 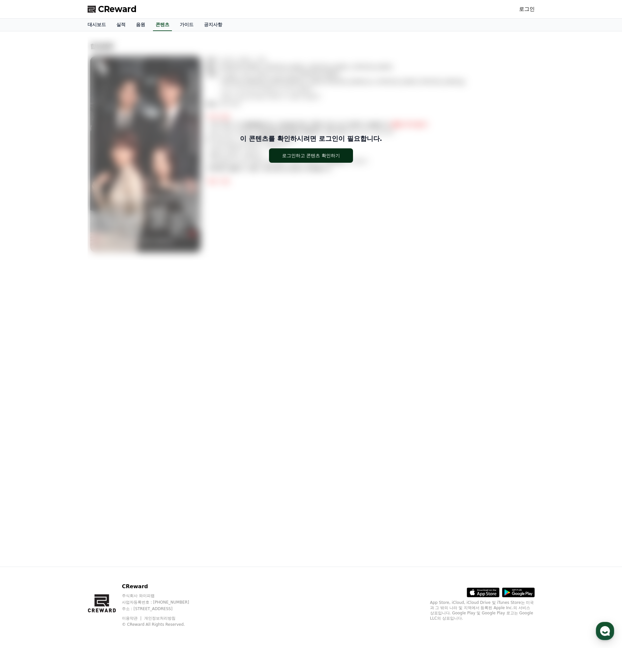 What do you see at coordinates (311, 156) in the screenshot?
I see `div: 로그인하고 콘텐츠 확인하기` at bounding box center [311, 156].